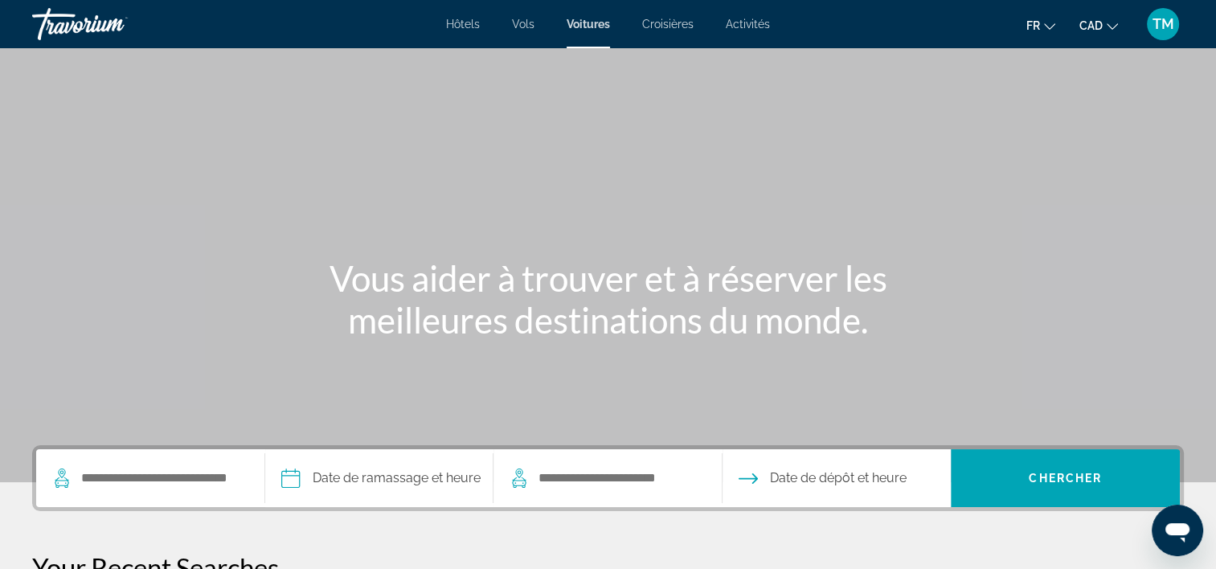 This screenshot has width=1216, height=569. Describe the element at coordinates (1033, 26) in the screenshot. I see `span: fr` at that location.